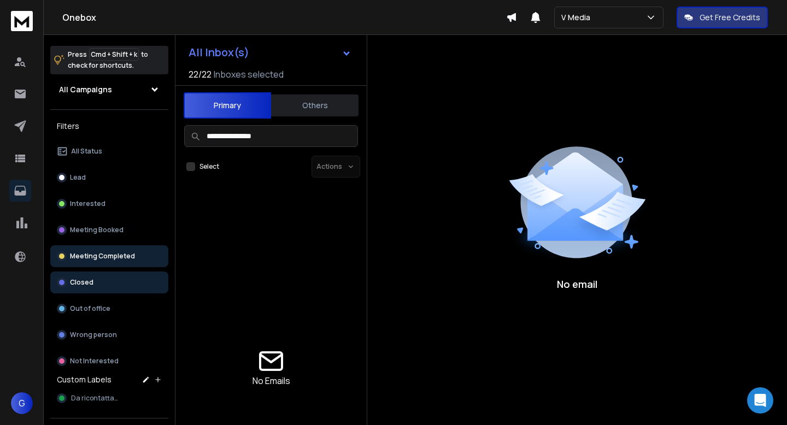 The width and height of the screenshot is (787, 425). Describe the element at coordinates (90, 309) in the screenshot. I see `p: Out of office` at that location.